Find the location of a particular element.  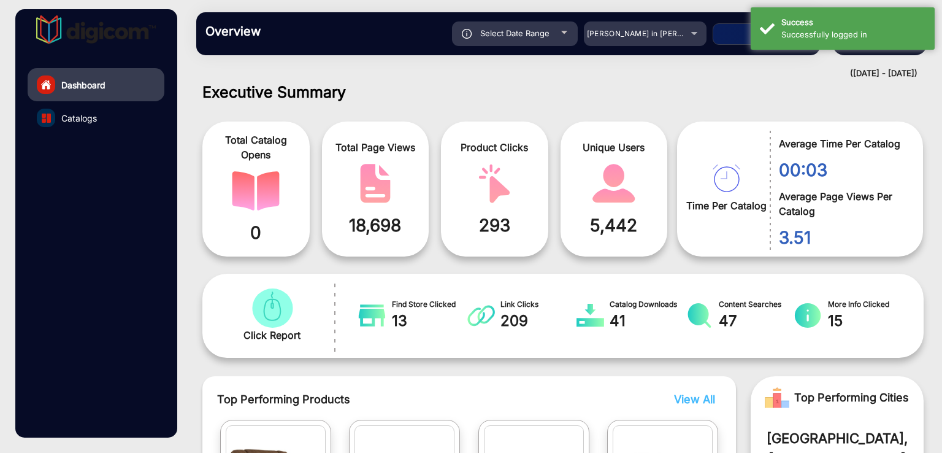

span: 47 is located at coordinates (757, 321).